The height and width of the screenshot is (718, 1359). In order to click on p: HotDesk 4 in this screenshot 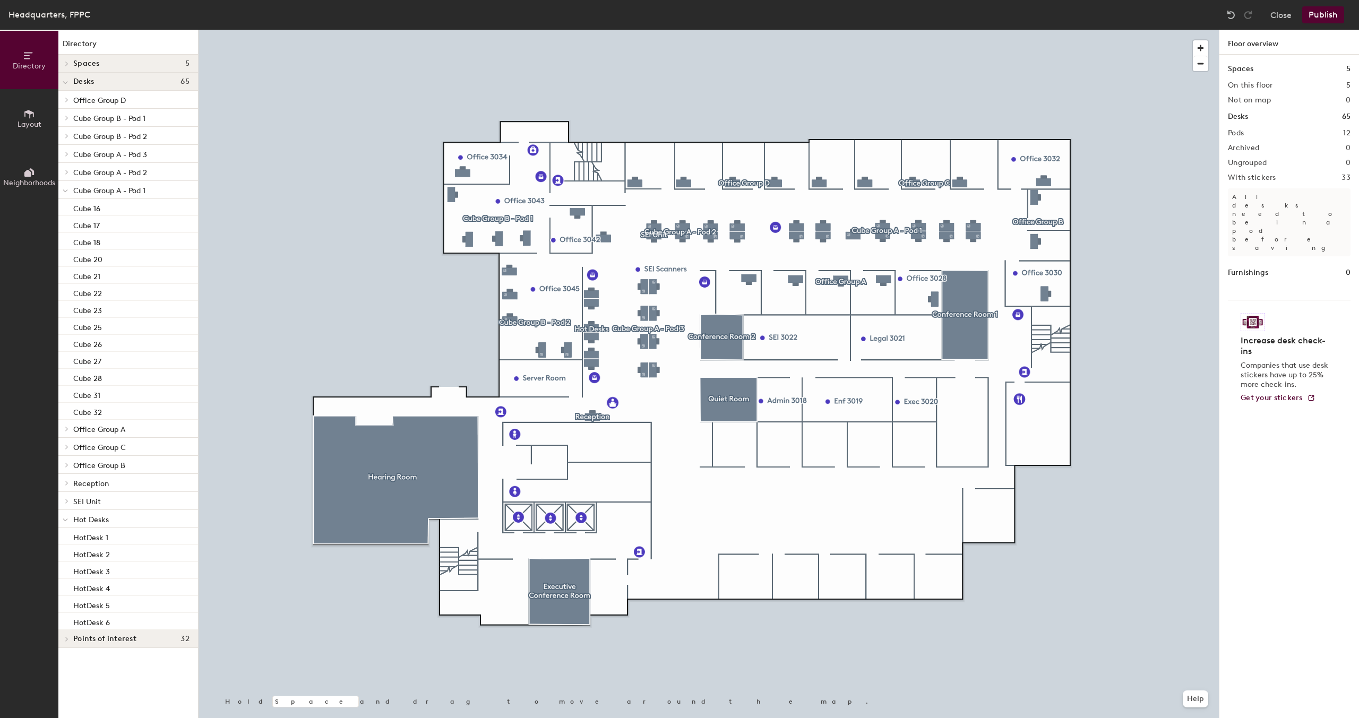, I will do `click(91, 587)`.